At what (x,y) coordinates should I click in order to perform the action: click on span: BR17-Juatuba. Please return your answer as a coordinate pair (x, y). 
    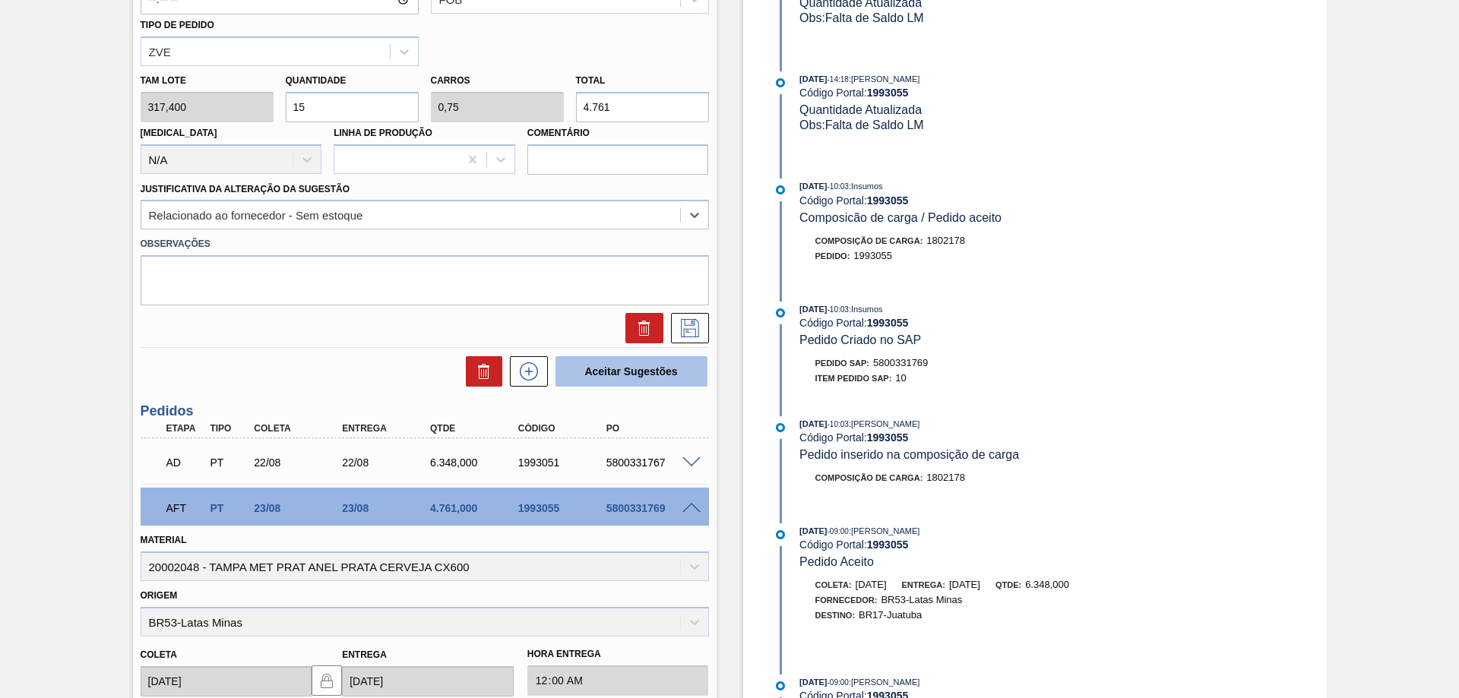
    Looking at the image, I should click on (890, 615).